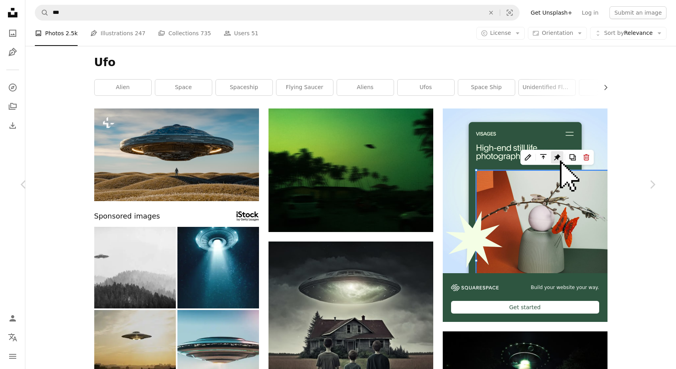 The width and height of the screenshot is (676, 369). What do you see at coordinates (135, 268) in the screenshot?
I see `img: Old UFO photo` at bounding box center [135, 268].